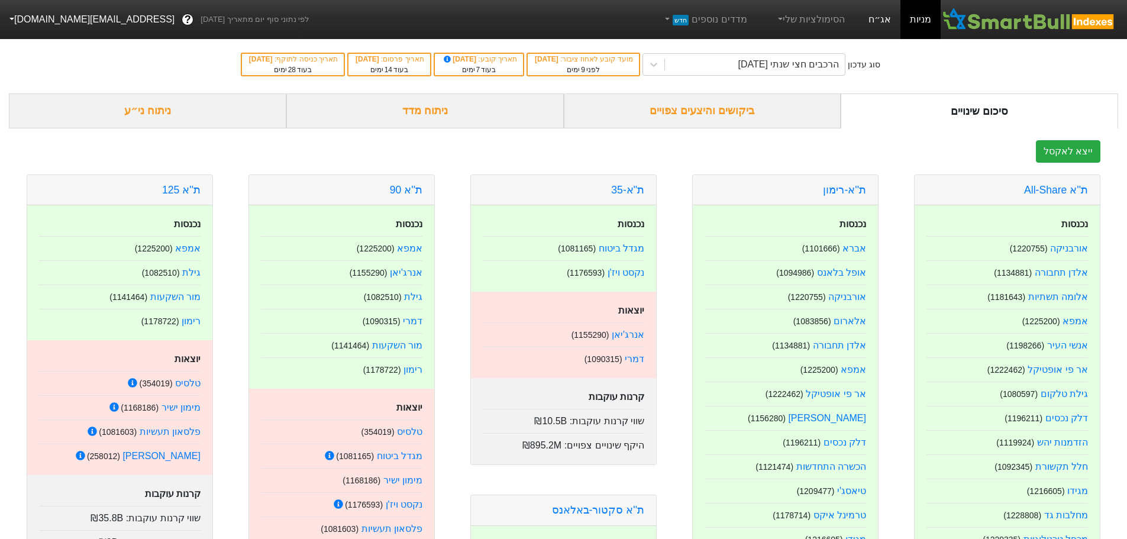 This screenshot has height=539, width=1127. Describe the element at coordinates (628, 190) in the screenshot. I see `a: ת"א-35` at that location.